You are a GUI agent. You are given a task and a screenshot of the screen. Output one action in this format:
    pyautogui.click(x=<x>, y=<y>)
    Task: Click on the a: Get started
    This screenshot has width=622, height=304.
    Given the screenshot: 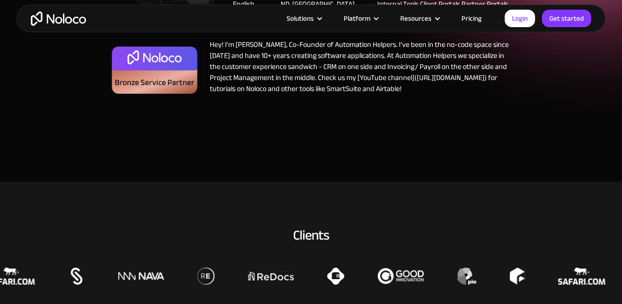 What is the action you would take?
    pyautogui.click(x=566, y=18)
    